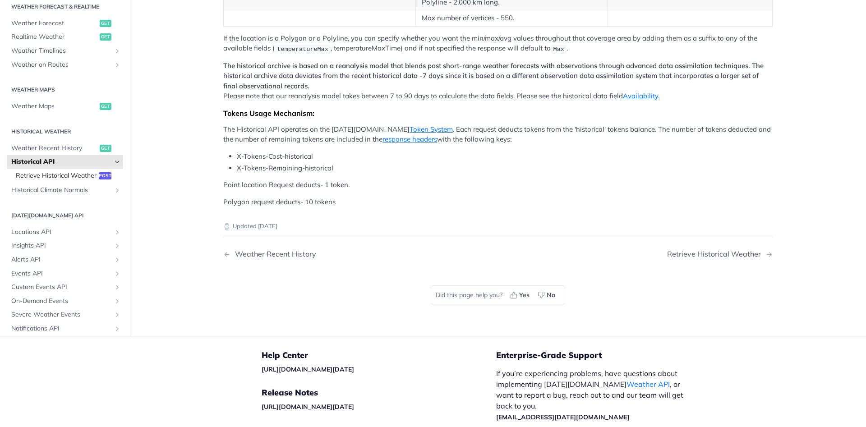 This screenshot has width=866, height=427. Describe the element at coordinates (65, 7) in the screenshot. I see `h2: Weather Forecast & realtime` at that location.